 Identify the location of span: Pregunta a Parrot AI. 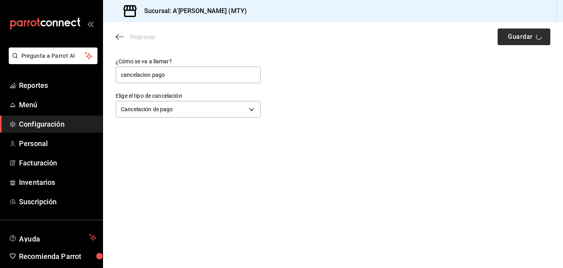
(53, 56).